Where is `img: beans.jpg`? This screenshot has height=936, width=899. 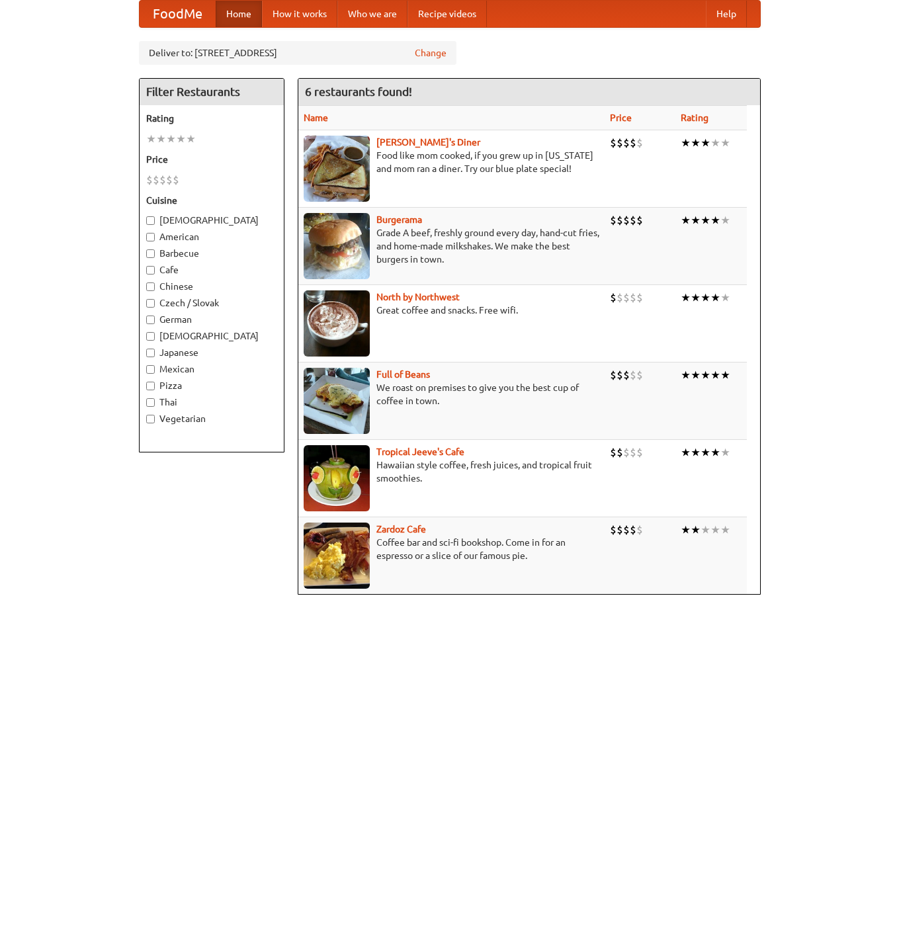
img: beans.jpg is located at coordinates (337, 401).